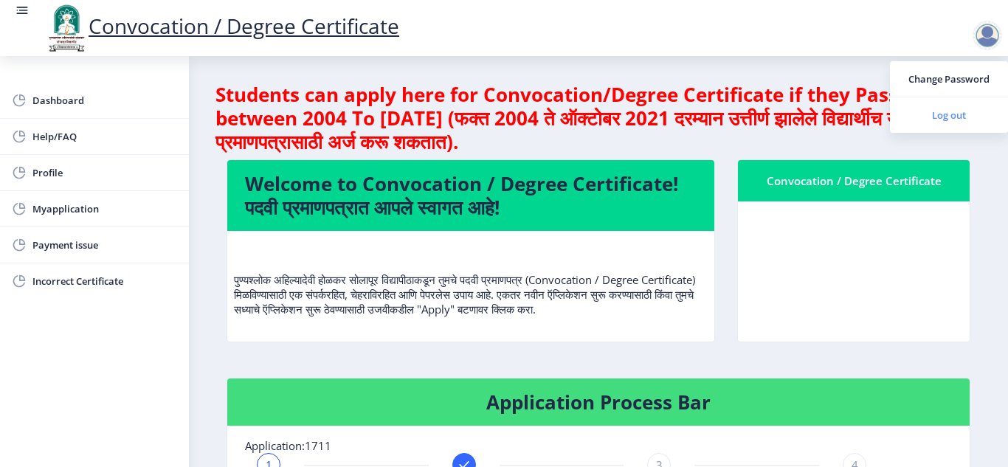  Describe the element at coordinates (105, 173) in the screenshot. I see `span: Profile` at that location.